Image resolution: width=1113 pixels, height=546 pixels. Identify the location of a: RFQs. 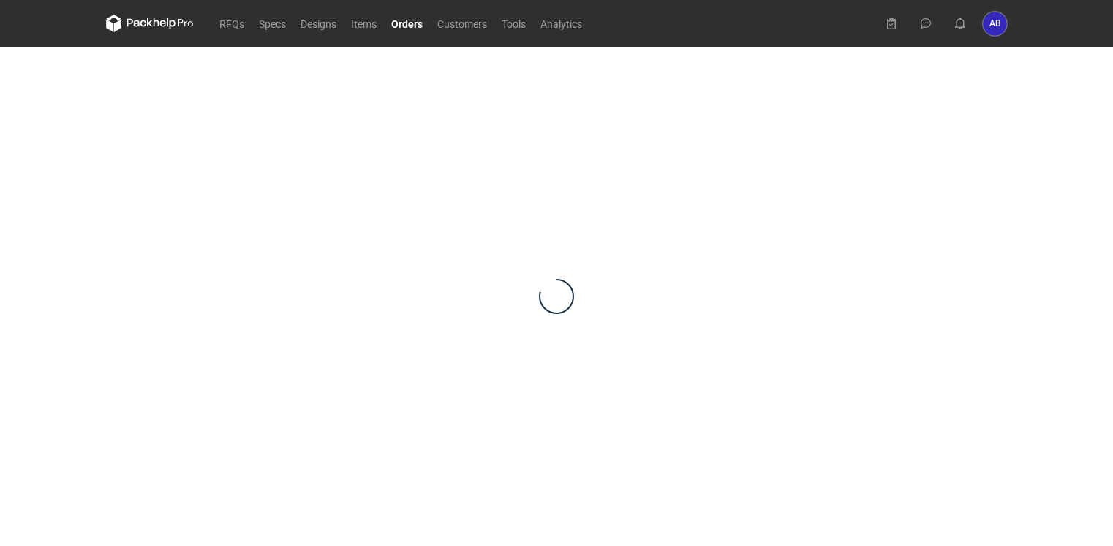
(232, 23).